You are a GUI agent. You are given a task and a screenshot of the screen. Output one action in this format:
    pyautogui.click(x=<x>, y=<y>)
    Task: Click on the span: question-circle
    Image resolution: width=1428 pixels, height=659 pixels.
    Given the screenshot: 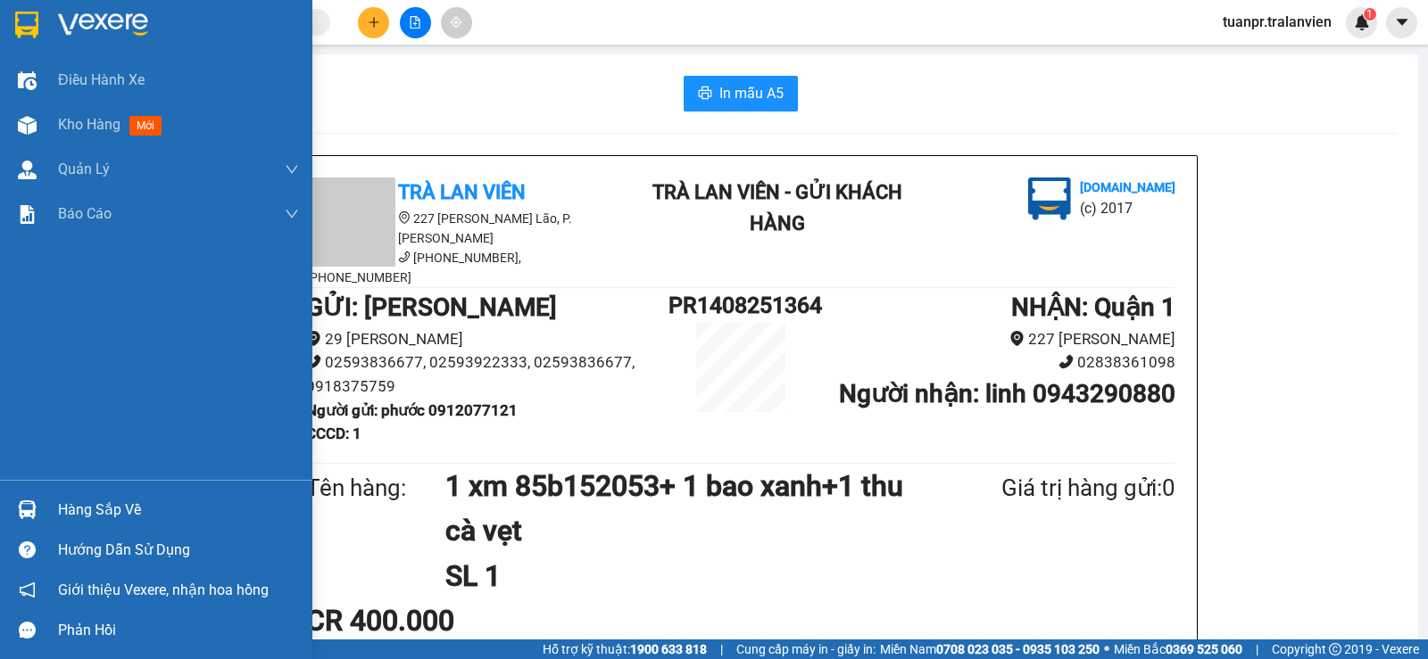 What is the action you would take?
    pyautogui.click(x=27, y=550)
    